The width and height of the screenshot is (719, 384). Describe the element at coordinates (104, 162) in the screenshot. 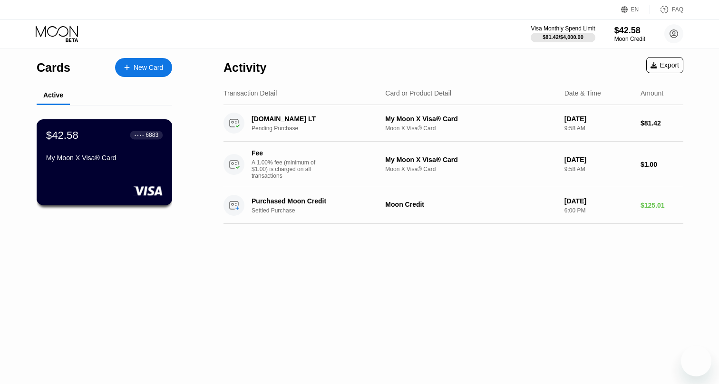

I see `div: $42.58● ● ● ●6883My Moon X Visa® Card` at that location.